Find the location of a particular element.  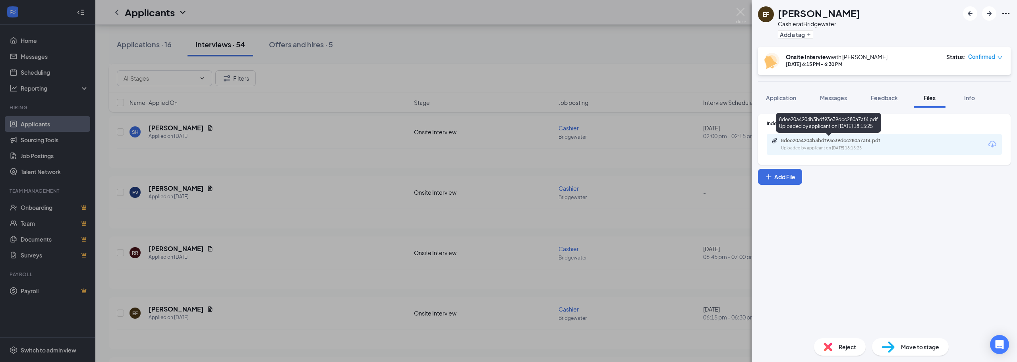

b: Onsite Interview is located at coordinates (808, 57).